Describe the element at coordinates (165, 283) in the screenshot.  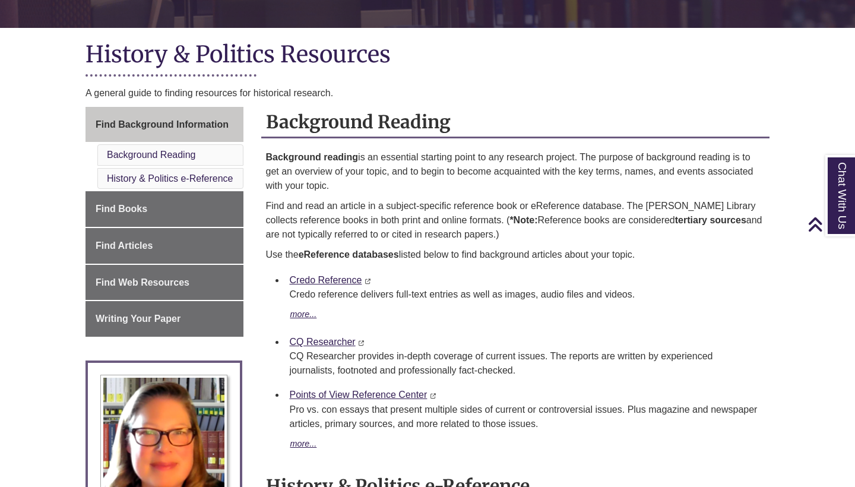
I see `a: Find Web Resources` at that location.